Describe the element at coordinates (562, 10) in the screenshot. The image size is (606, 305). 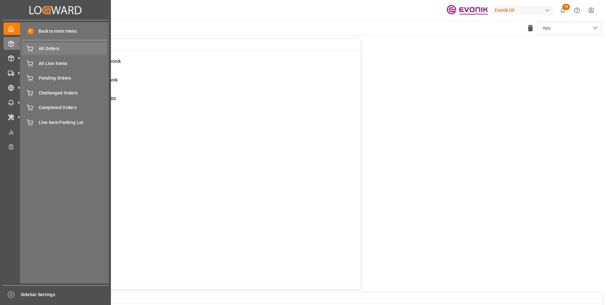
I see `button: show 18 new notifications` at that location.